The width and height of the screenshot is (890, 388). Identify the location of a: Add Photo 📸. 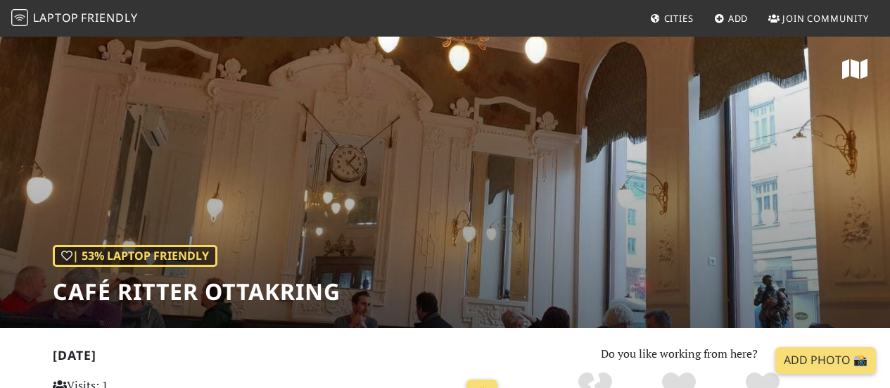
(825, 360).